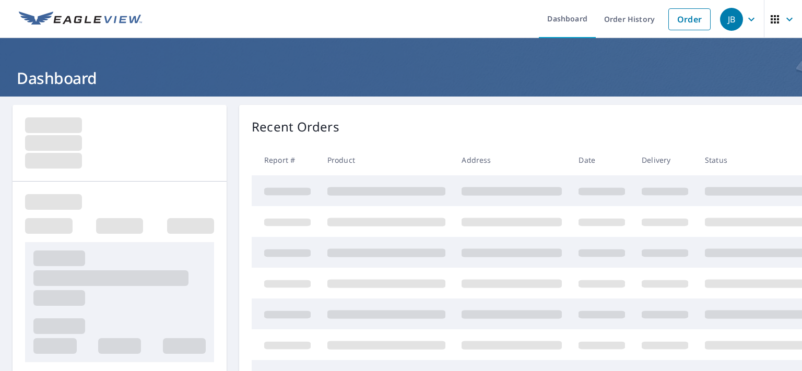  Describe the element at coordinates (689, 19) in the screenshot. I see `a: Order` at that location.